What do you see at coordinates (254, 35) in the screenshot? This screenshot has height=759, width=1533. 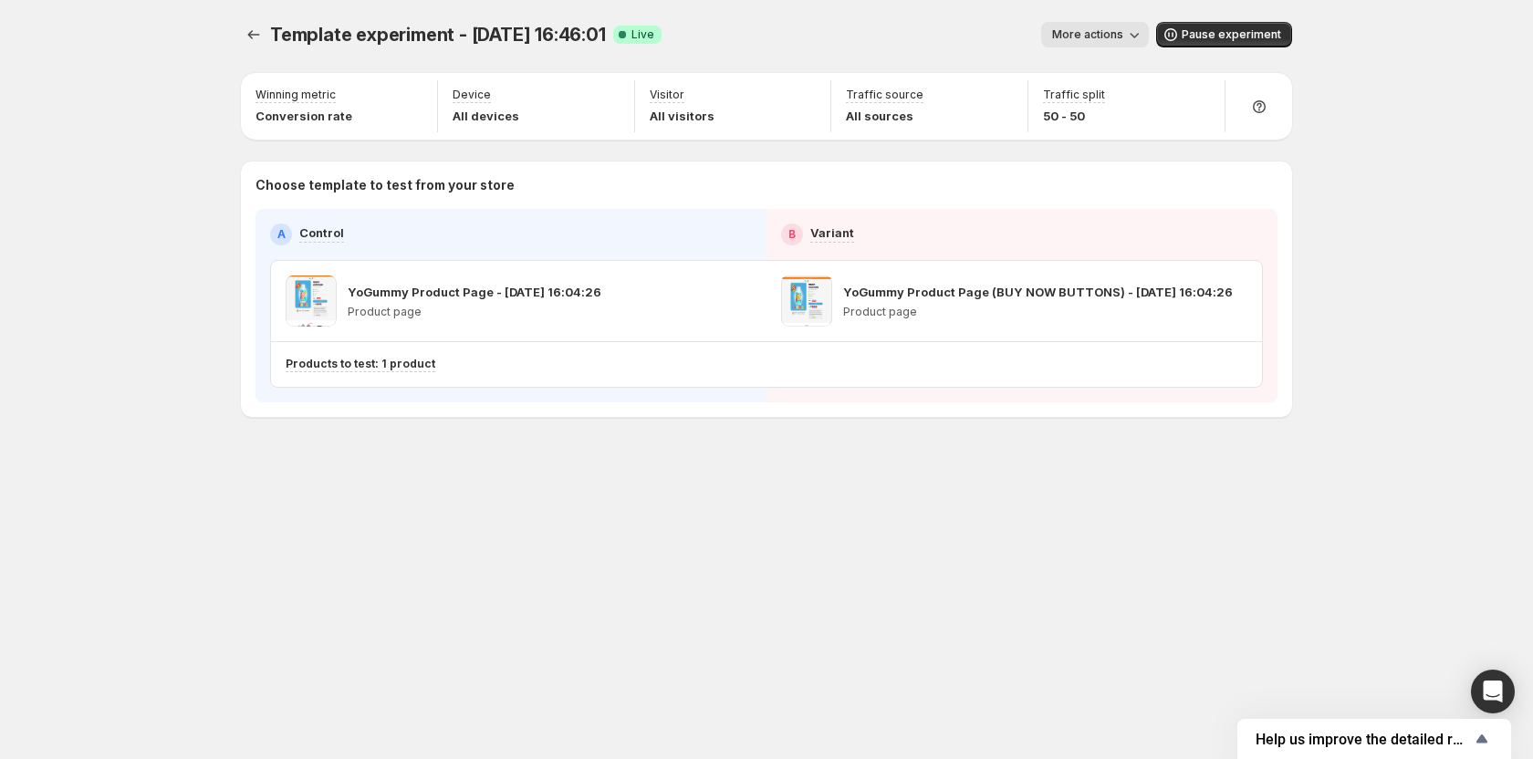 I see `button: Experiments` at bounding box center [254, 35].